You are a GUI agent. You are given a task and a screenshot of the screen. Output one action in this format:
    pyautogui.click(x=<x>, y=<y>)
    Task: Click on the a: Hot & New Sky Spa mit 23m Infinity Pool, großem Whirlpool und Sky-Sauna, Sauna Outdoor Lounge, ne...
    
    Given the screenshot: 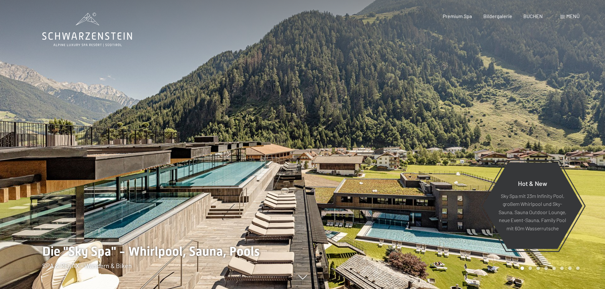 What is the action you would take?
    pyautogui.click(x=532, y=206)
    